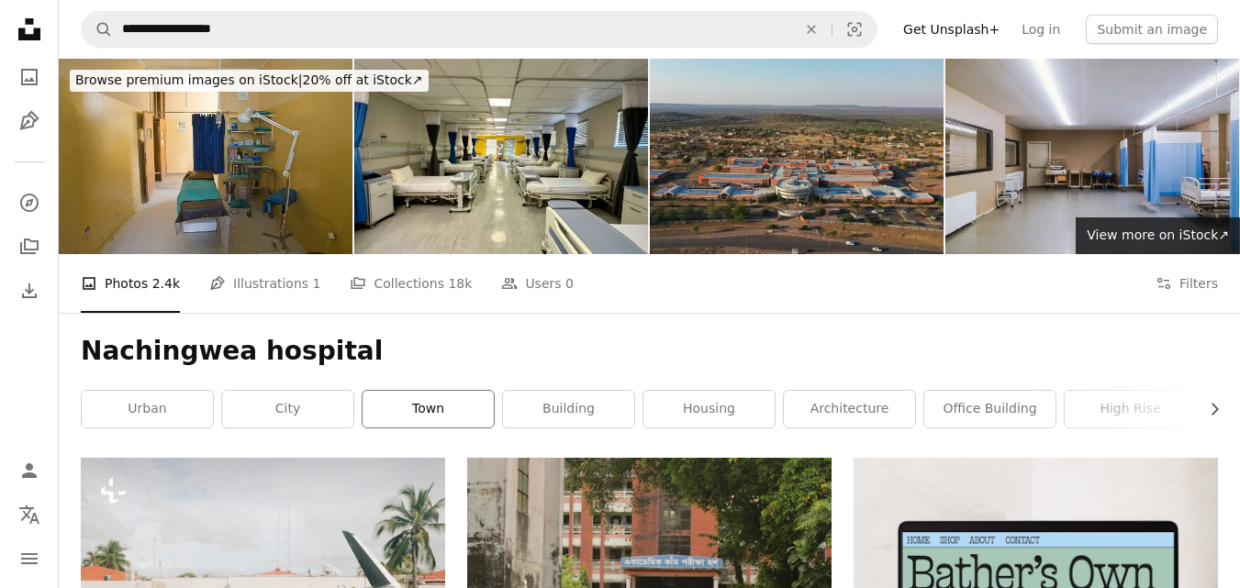 This screenshot has width=1240, height=588. Describe the element at coordinates (249, 81) in the screenshot. I see `a: Browse premium images on iStock|20% off at iStock↗` at that location.